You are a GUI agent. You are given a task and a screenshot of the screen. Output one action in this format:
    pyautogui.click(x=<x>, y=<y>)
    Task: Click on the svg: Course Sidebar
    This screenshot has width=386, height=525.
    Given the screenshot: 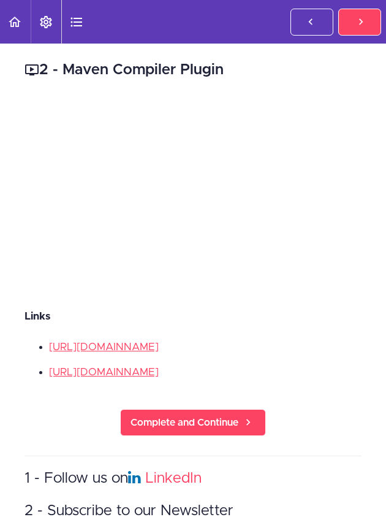 What is the action you would take?
    pyautogui.click(x=77, y=22)
    